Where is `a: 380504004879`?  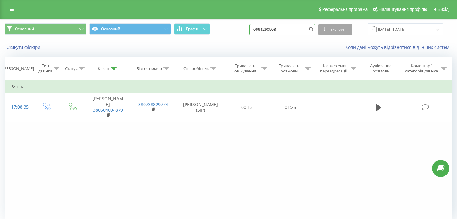
a: 380504004879 is located at coordinates (108, 110).